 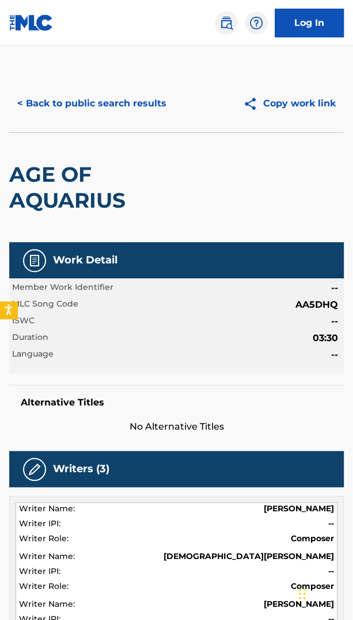 What do you see at coordinates (23, 322) in the screenshot?
I see `span: ISWC` at bounding box center [23, 322].